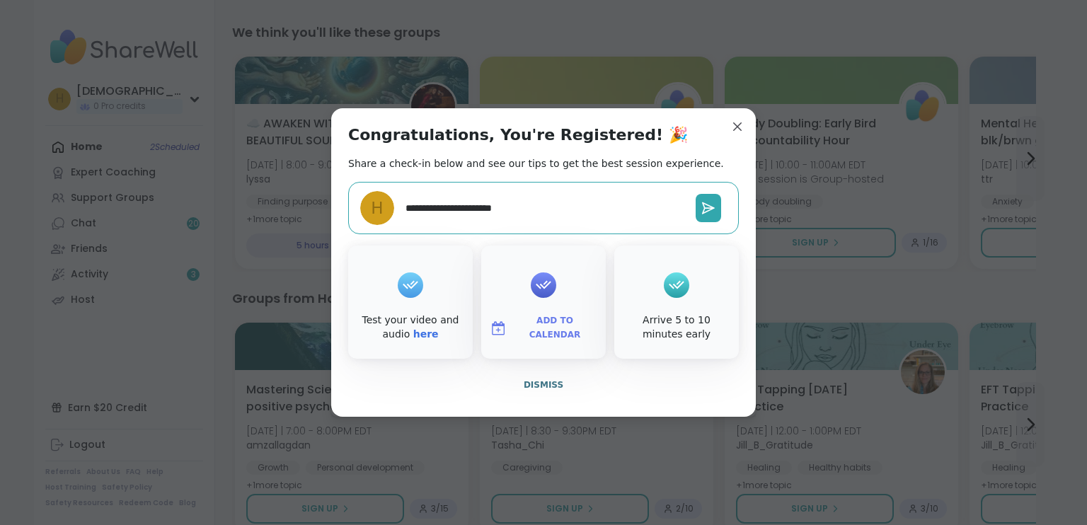  I want to click on img: ShareWell Logomark, so click(498, 328).